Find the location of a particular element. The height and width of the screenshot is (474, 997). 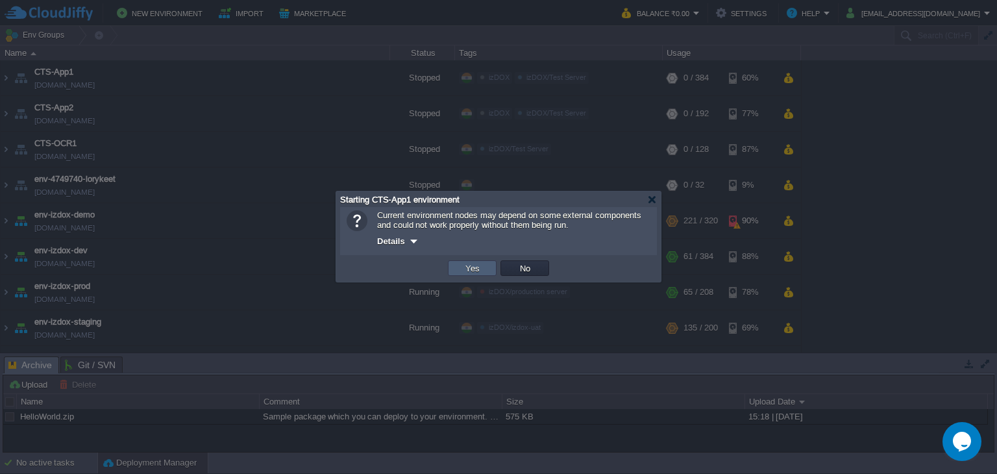

button: Yes is located at coordinates (472, 268).